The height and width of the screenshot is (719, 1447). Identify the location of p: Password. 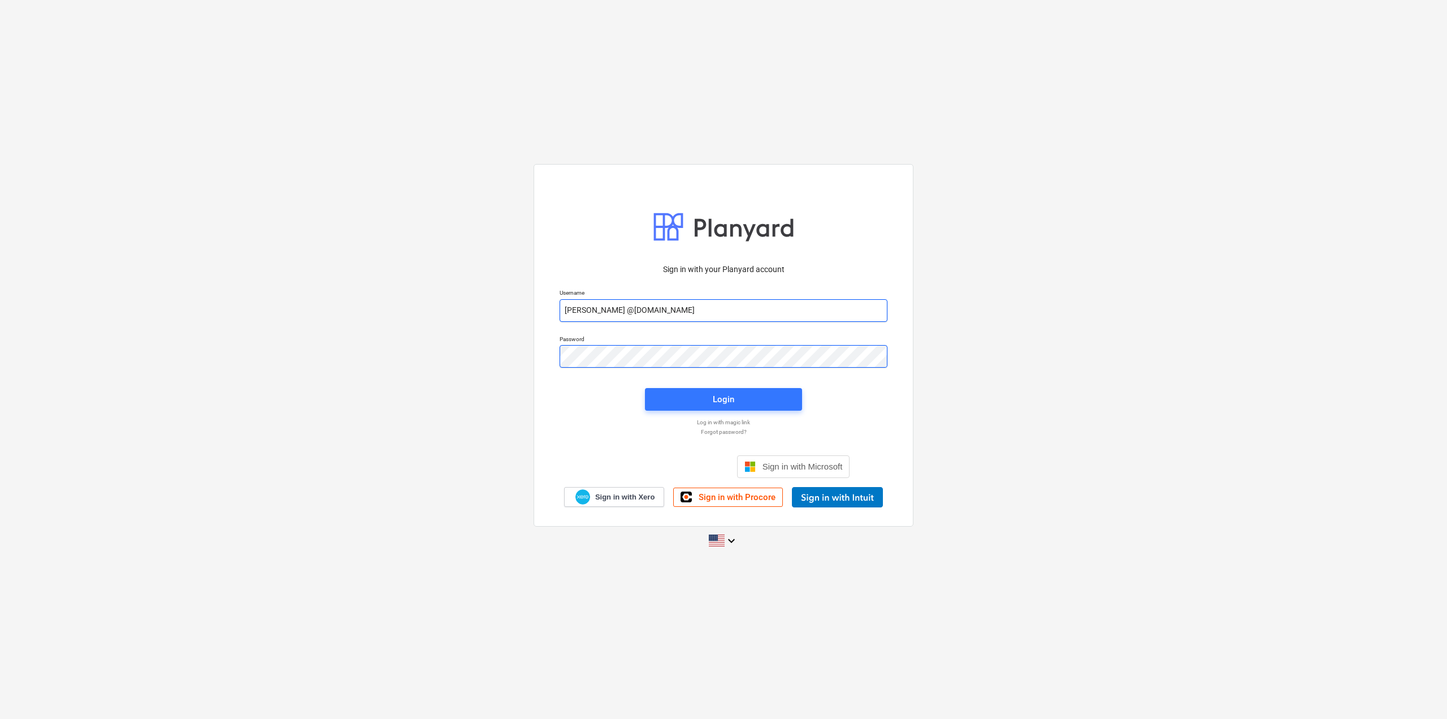
(724, 340).